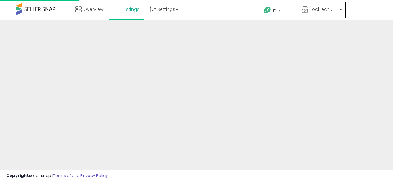  Describe the element at coordinates (57, 176) in the screenshot. I see `div: seller snap | |` at that location.